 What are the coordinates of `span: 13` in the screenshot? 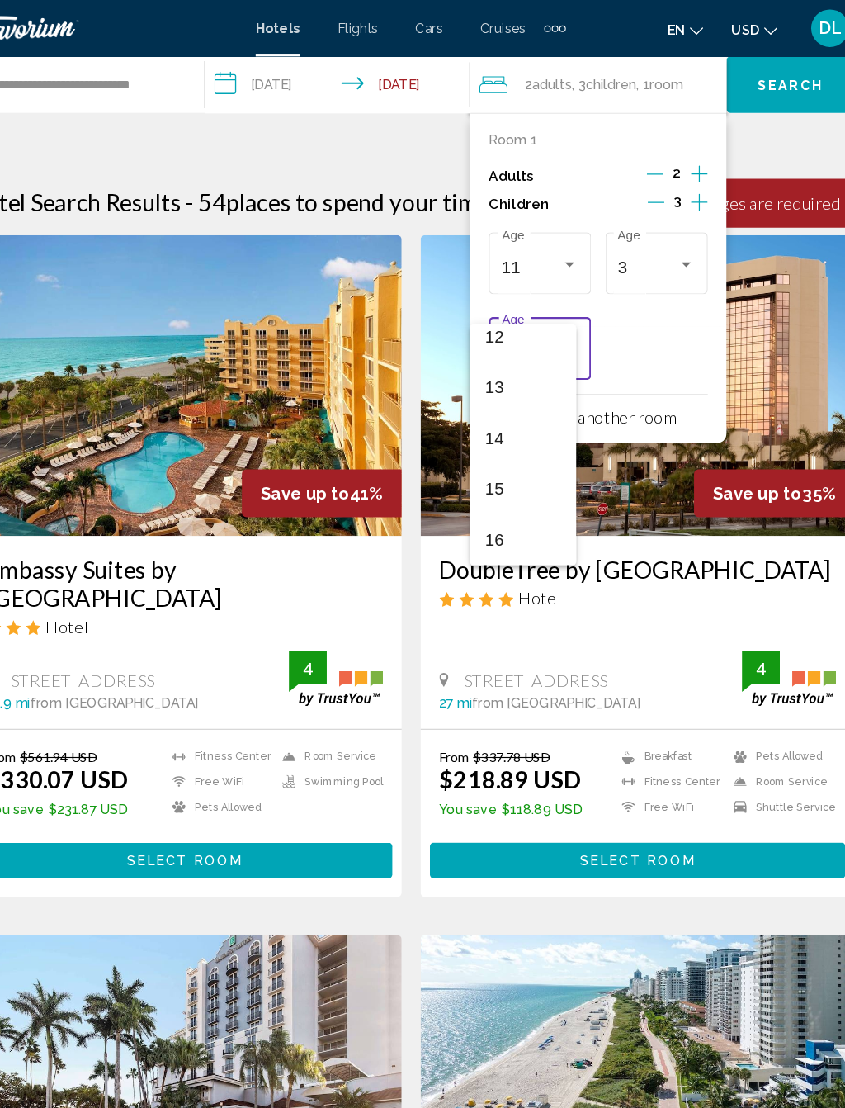 It's located at (522, 340).